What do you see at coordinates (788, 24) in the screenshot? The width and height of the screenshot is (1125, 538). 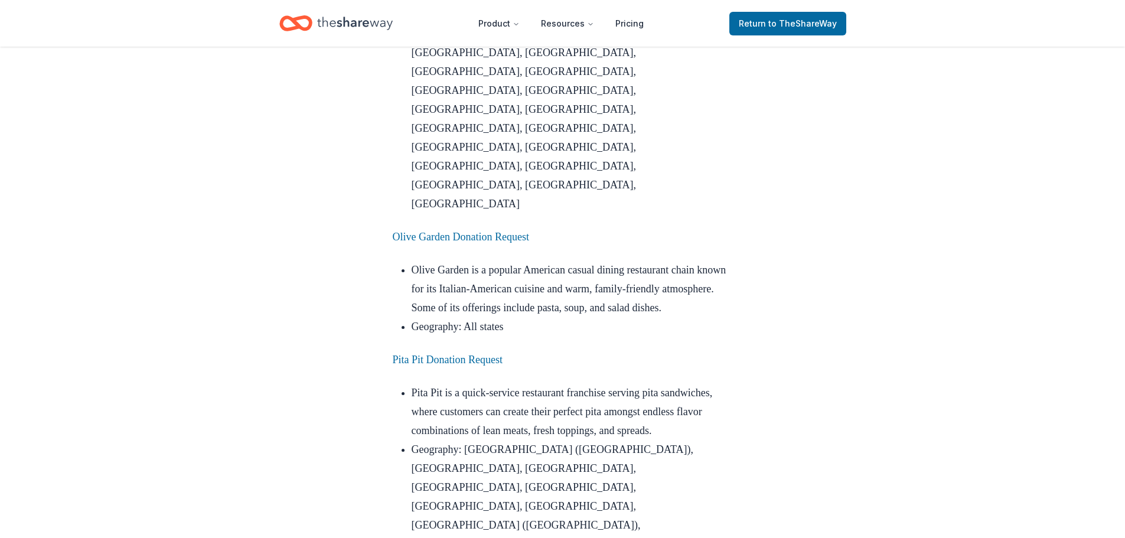 I see `span: Return` at bounding box center [788, 24].